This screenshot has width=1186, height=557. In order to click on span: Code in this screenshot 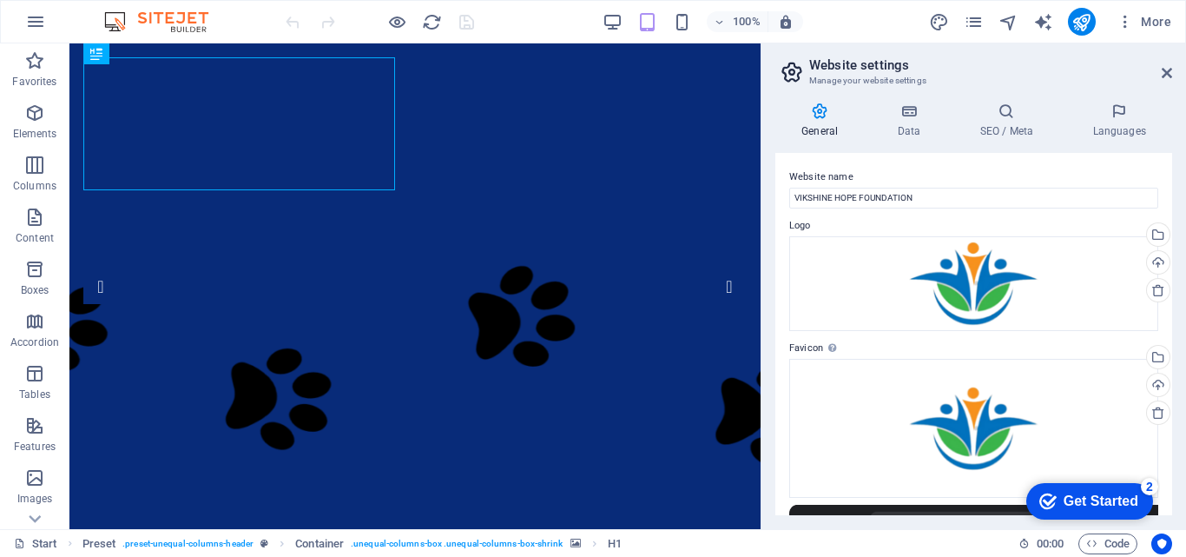, I will do `click(1108, 543)`.